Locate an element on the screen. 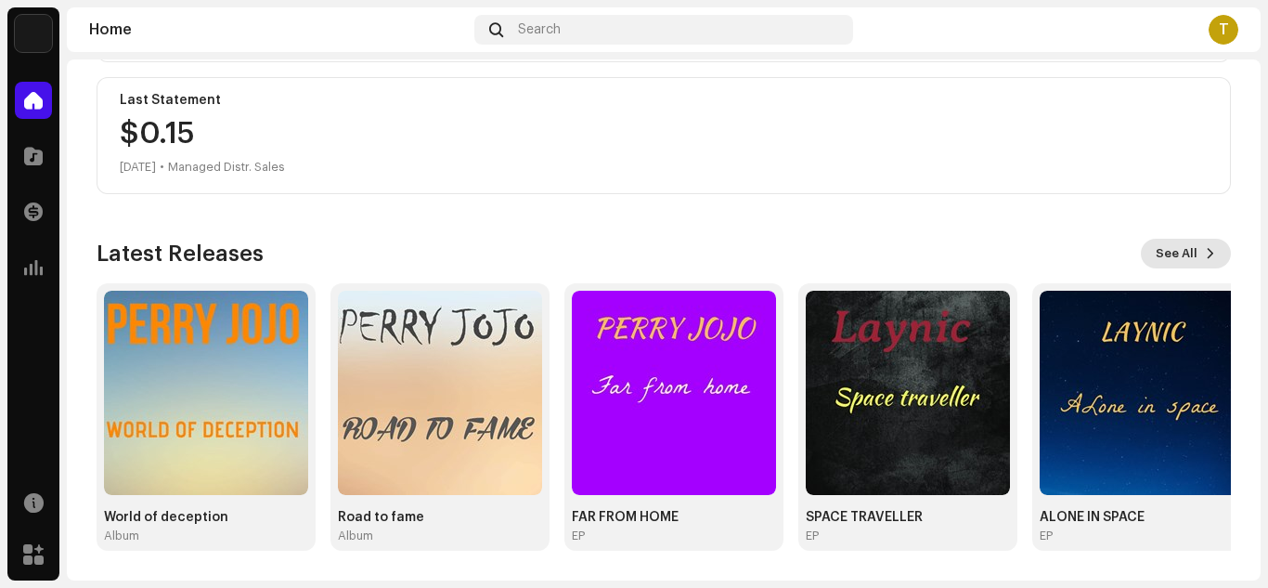 The image size is (1268, 588). img: 2ab552b4-35af-438c-abac-4fb8693ca40c is located at coordinates (908, 393).